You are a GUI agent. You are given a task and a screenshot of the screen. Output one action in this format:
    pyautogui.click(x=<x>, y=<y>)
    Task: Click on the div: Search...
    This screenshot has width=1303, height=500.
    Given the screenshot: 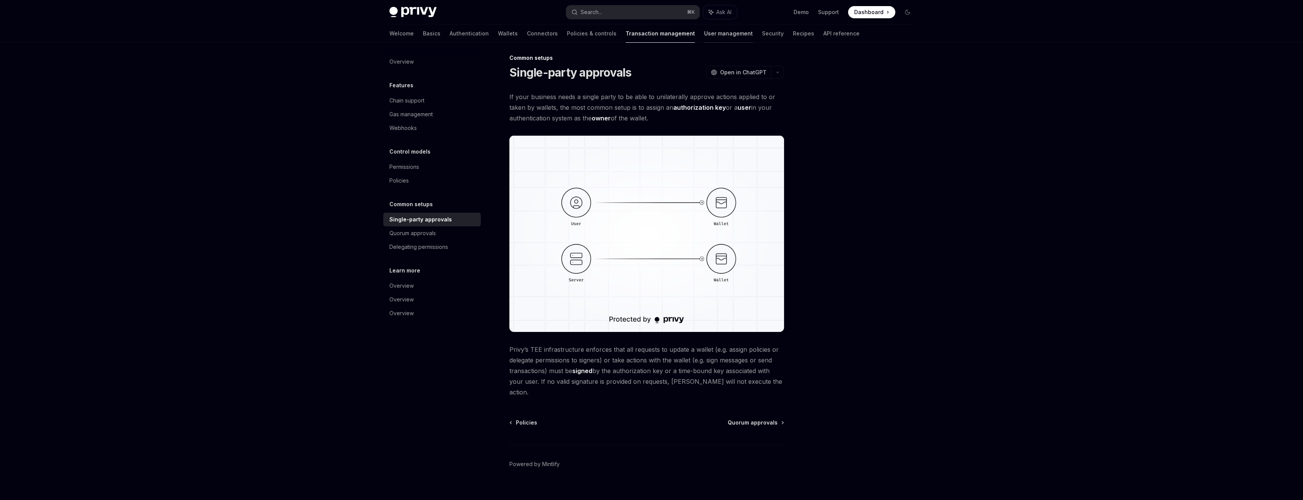 What is the action you would take?
    pyautogui.click(x=591, y=12)
    